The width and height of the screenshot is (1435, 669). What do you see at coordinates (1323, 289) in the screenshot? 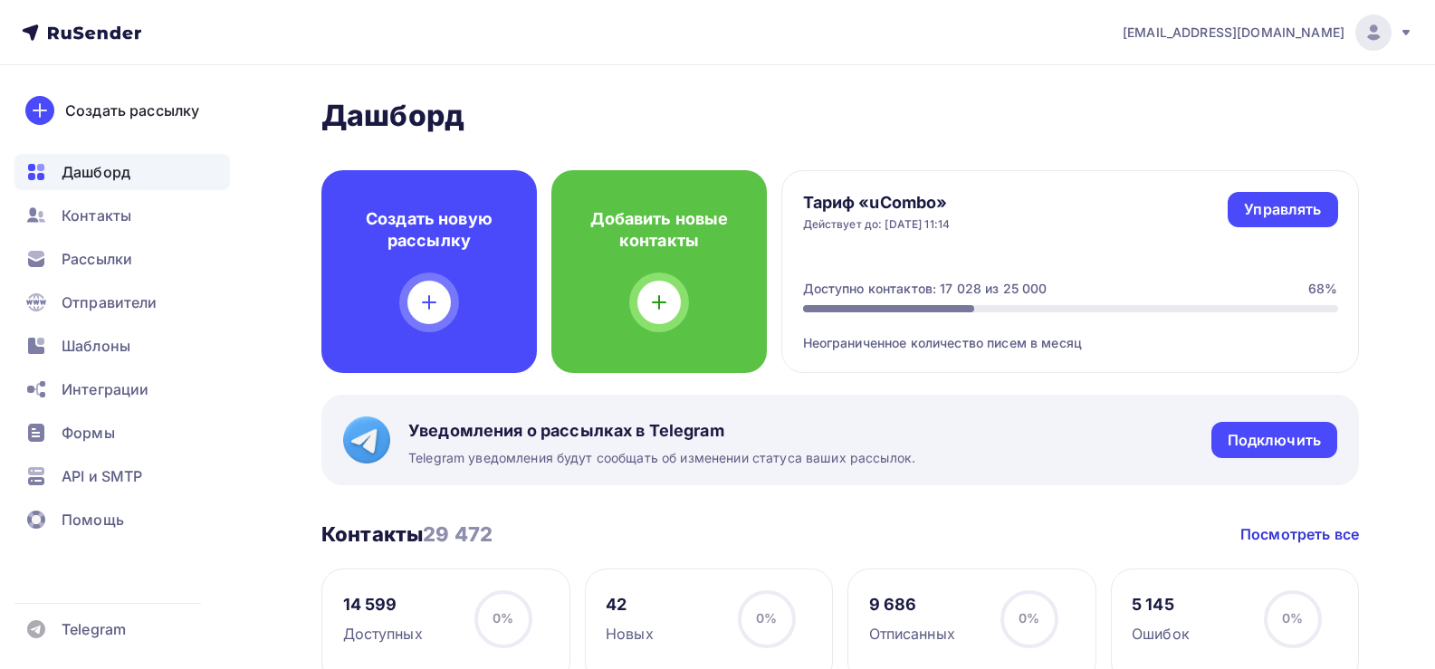
I see `div: 68%` at bounding box center [1323, 289].